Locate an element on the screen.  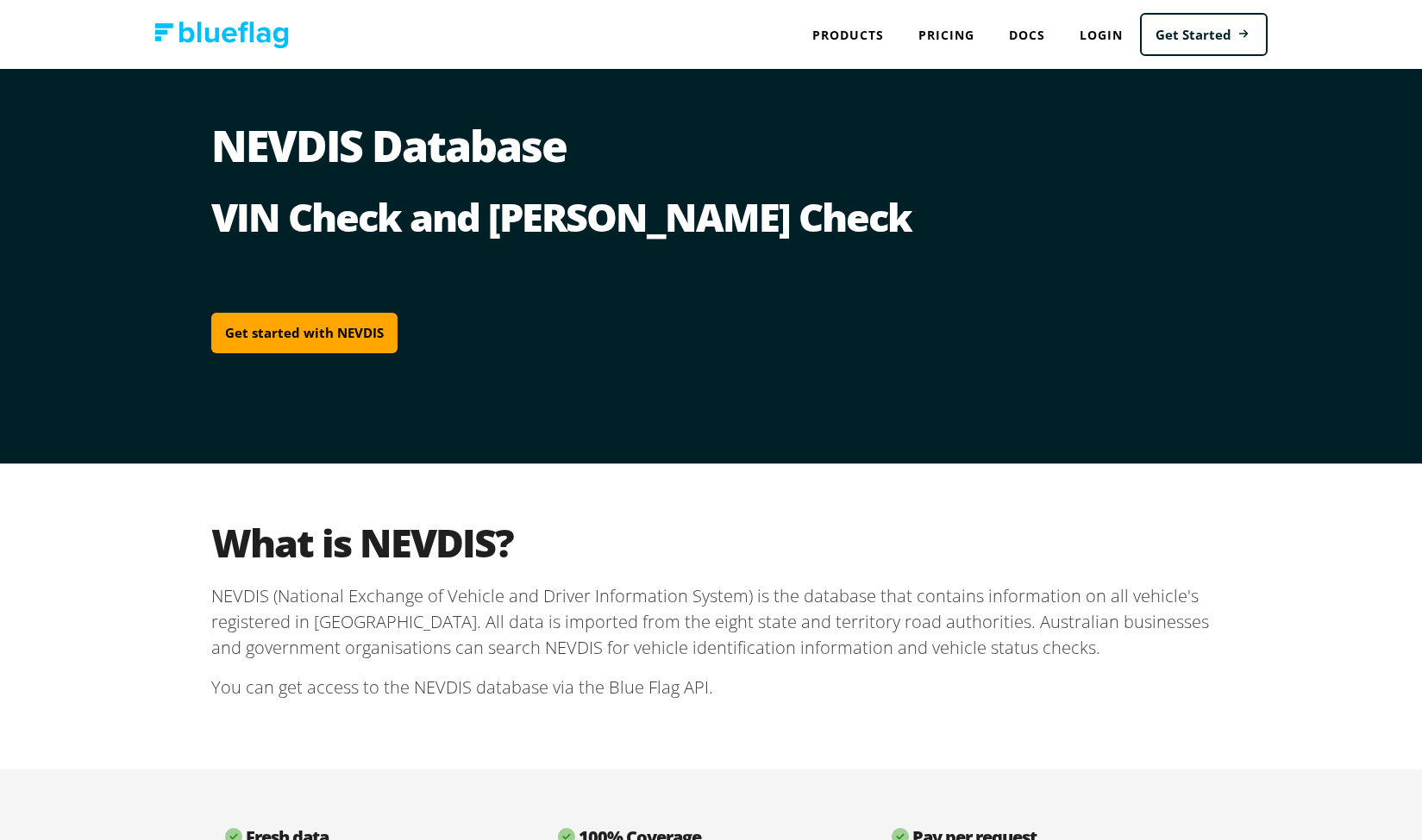
div: Products is located at coordinates (847, 34).